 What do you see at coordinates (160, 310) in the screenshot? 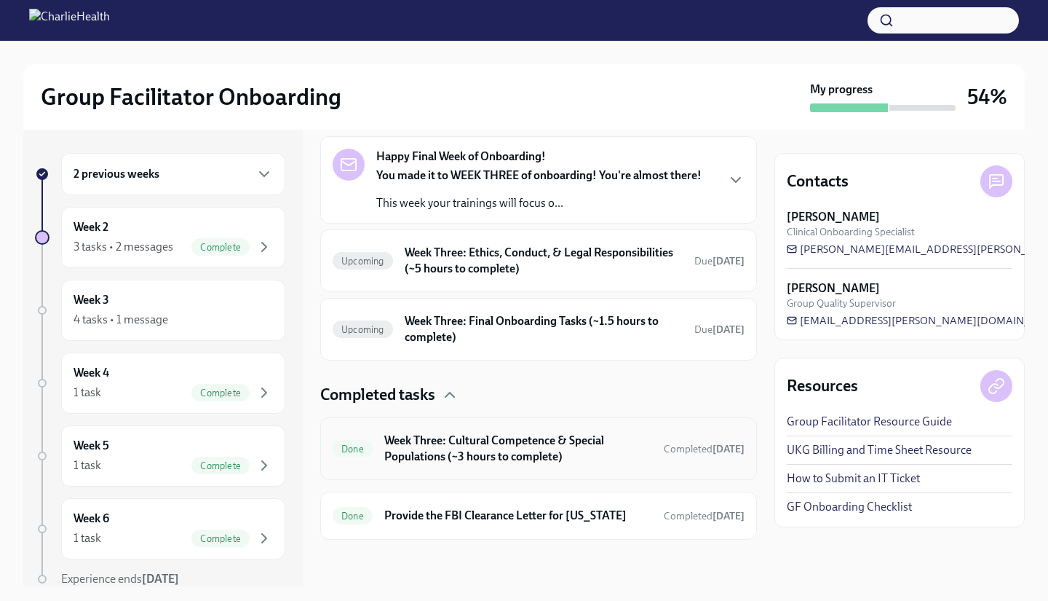
I see `a: Week 34 tasks • 1 message` at bounding box center [160, 310].